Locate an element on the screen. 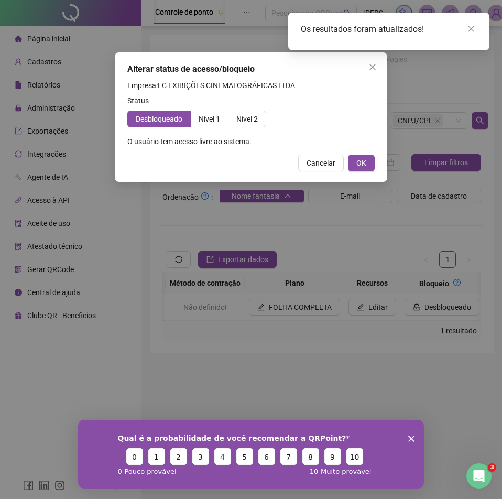 This screenshot has height=499, width=502. span: Desbloqueado is located at coordinates (159, 119).